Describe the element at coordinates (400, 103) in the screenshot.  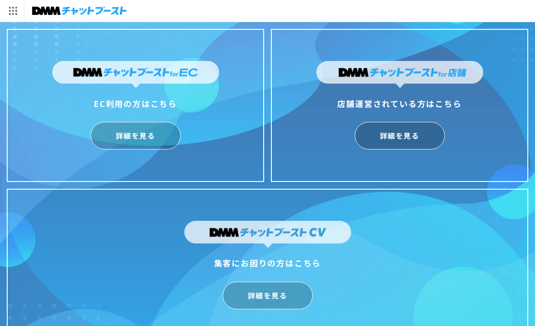
I see `div: 店舗運営されている方はこちら` at that location.